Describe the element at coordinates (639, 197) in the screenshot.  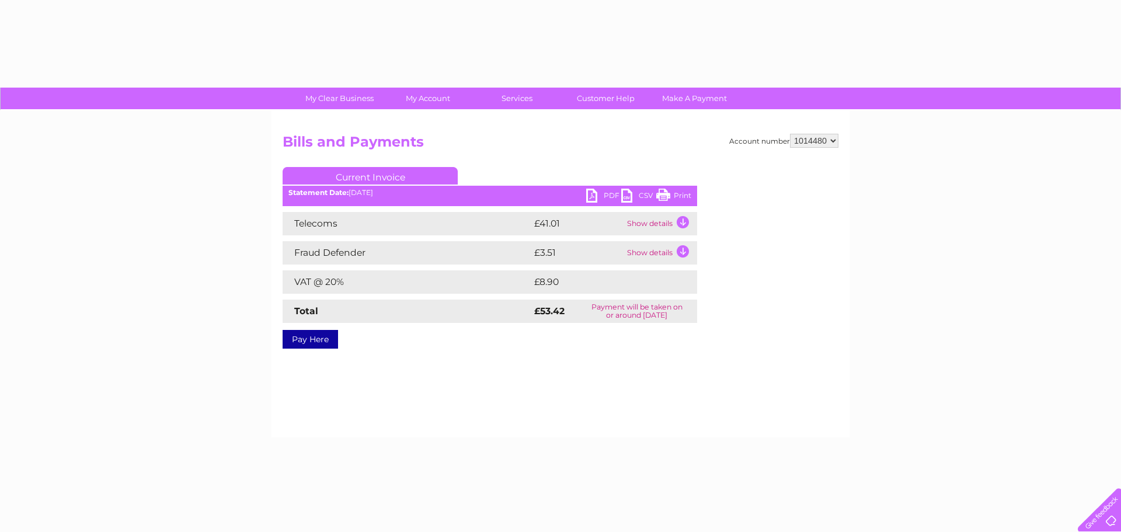
I see `a: CSV` at that location.